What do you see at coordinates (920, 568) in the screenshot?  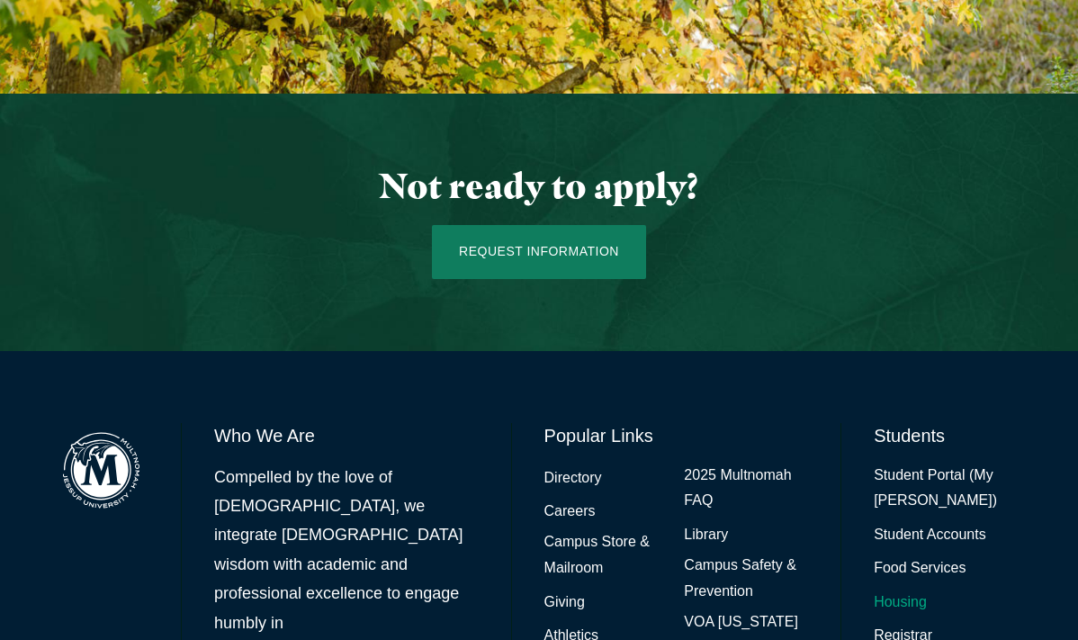 I see `a: Food Services` at bounding box center [920, 568].